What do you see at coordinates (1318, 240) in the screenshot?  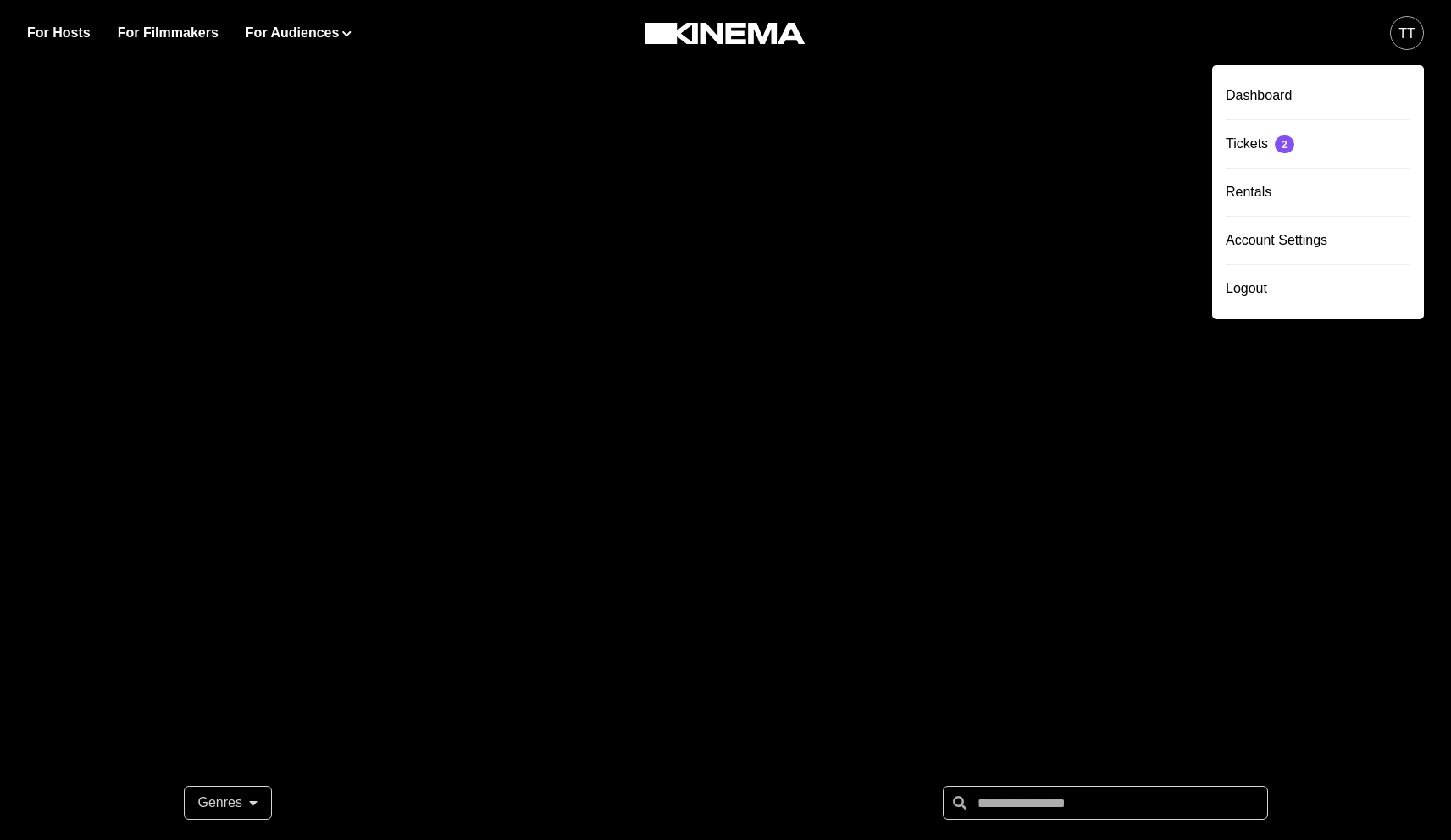 I see `a: Account Settings` at bounding box center [1318, 240].